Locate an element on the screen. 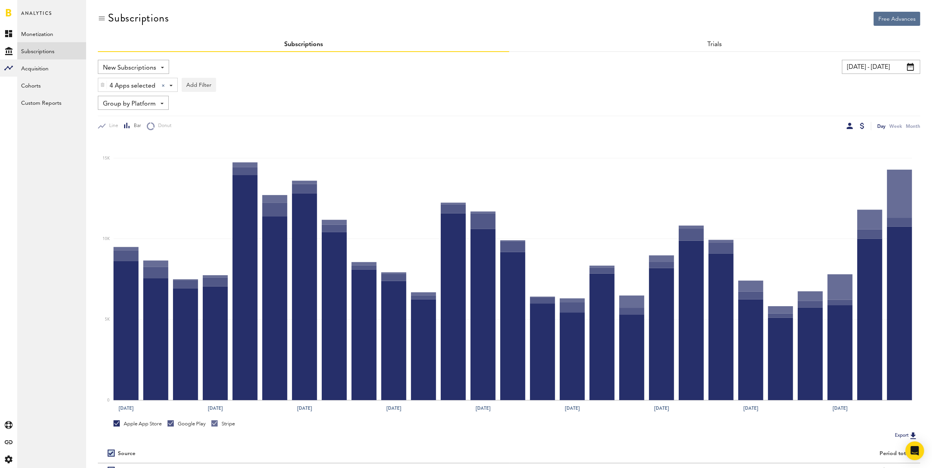  div: Month is located at coordinates (912, 126).